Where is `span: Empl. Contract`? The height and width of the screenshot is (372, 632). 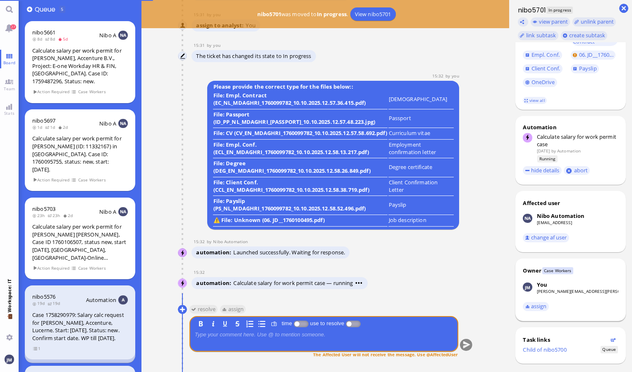
span: Empl. Contract is located at coordinates (584, 37).